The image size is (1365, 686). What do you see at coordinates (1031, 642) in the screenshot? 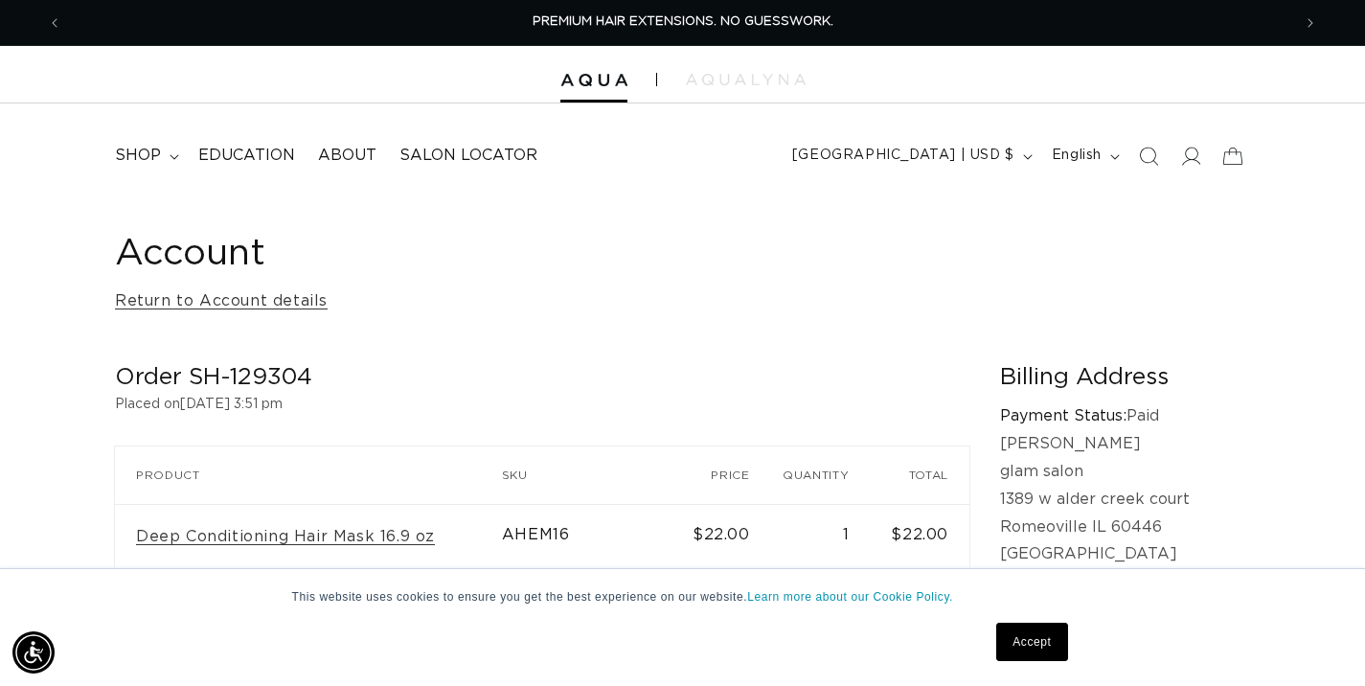
I see `a: Accept` at bounding box center [1031, 642].